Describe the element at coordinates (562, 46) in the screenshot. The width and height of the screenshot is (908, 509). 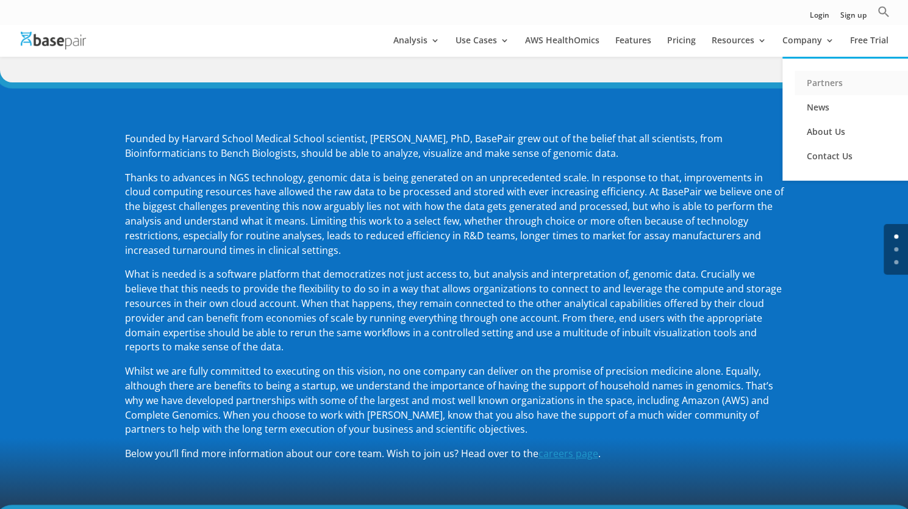
I see `a: AWS HealthOmics` at that location.